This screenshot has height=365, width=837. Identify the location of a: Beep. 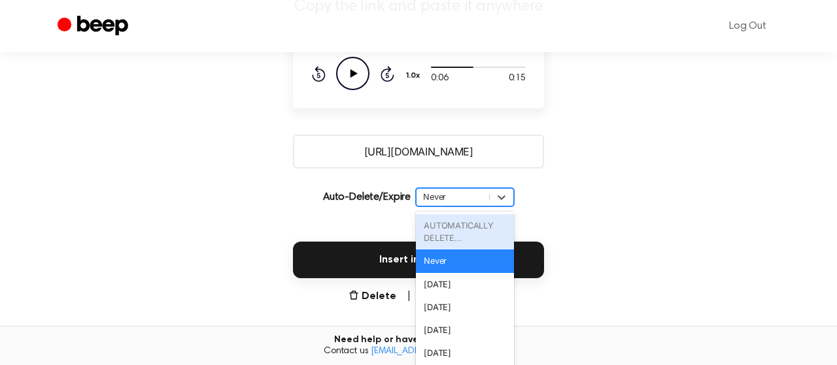
(94, 26).